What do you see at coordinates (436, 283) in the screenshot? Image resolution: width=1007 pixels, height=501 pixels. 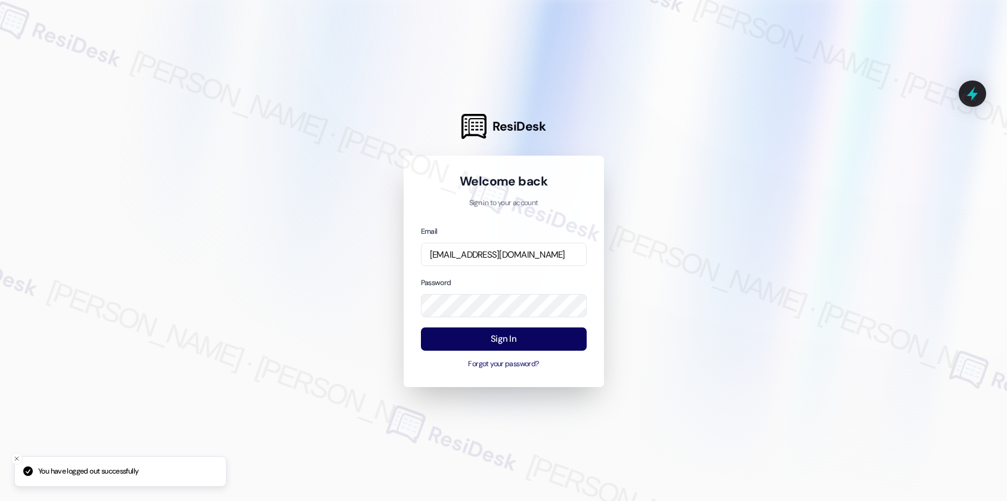 I see `label: Password` at bounding box center [436, 283].